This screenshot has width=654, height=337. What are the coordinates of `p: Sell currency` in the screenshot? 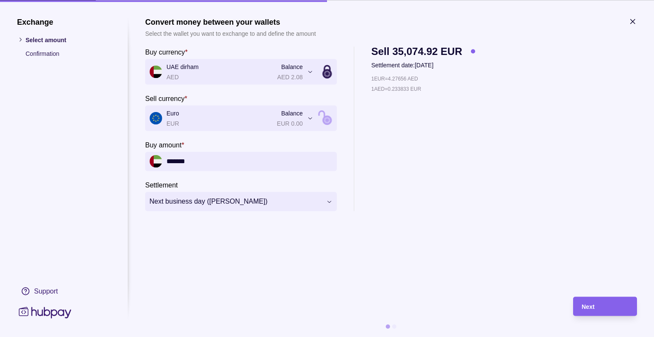 It's located at (165, 98).